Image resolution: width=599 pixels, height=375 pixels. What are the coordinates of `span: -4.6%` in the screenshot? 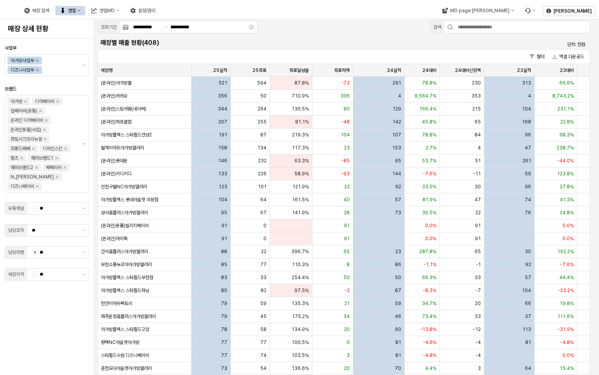 It's located at (430, 342).